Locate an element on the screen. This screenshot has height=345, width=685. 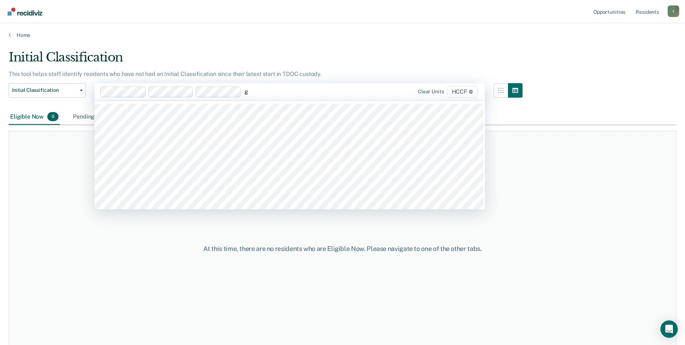
div: Clear units is located at coordinates (431, 91).